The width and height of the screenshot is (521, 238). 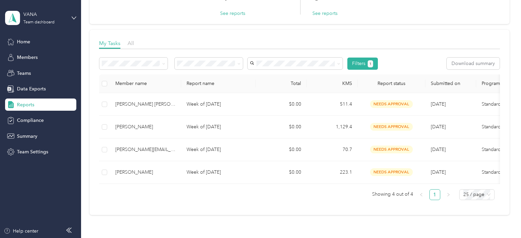 I want to click on div: Help center, so click(x=21, y=231).